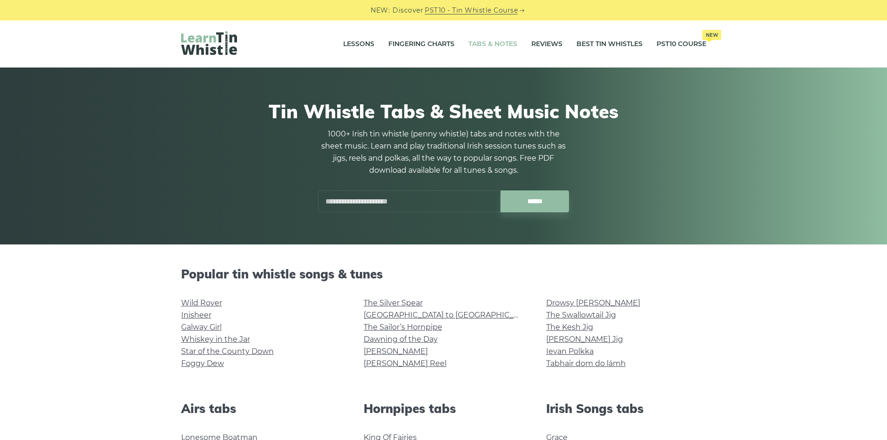 This screenshot has height=440, width=887. Describe the element at coordinates (216, 339) in the screenshot. I see `a: Whiskey in the Jar` at that location.